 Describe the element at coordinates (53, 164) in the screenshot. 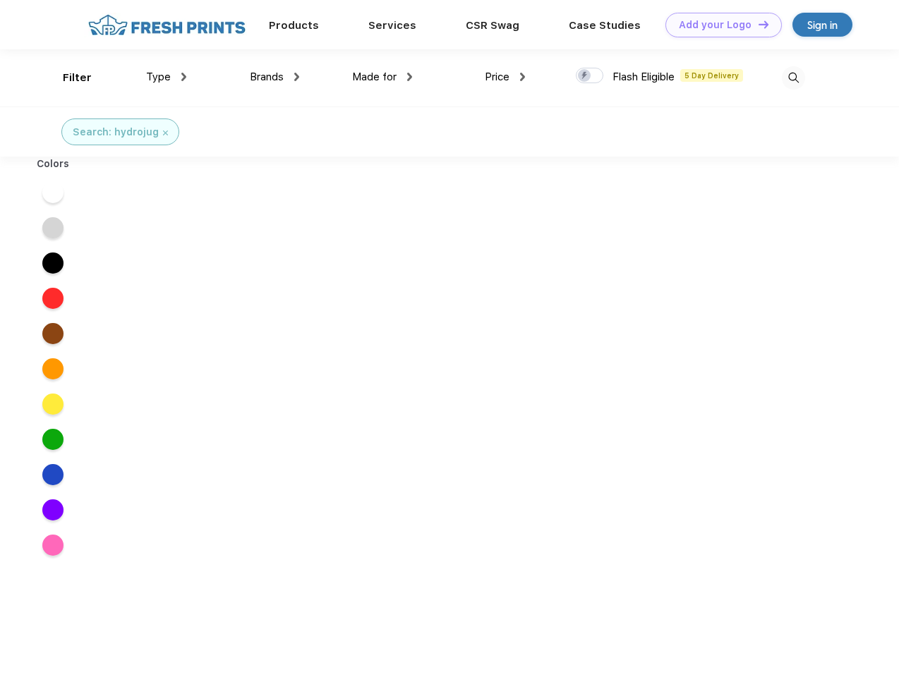

I see `div: Colors` at that location.